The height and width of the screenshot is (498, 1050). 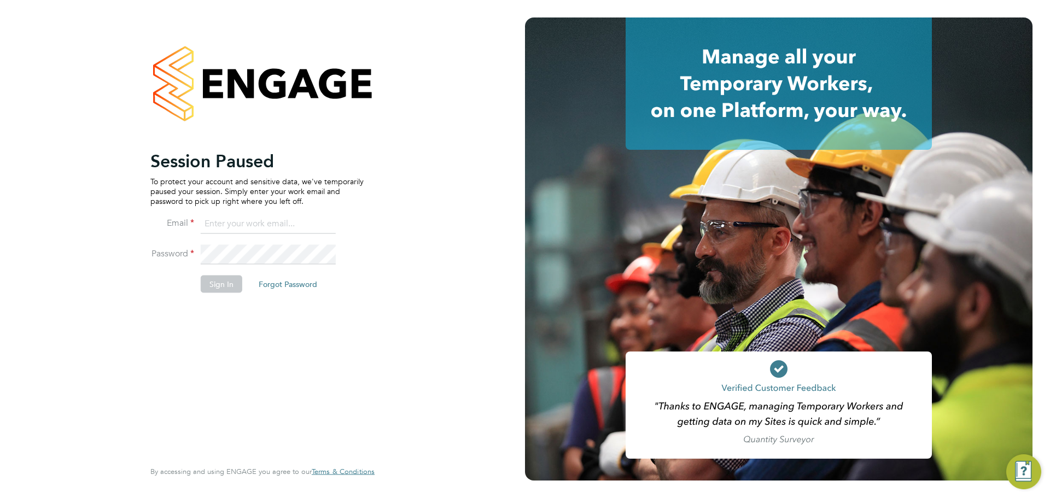 What do you see at coordinates (262, 471) in the screenshot?
I see `span: By accessing and using ENGAGE you agree to our` at bounding box center [262, 471].